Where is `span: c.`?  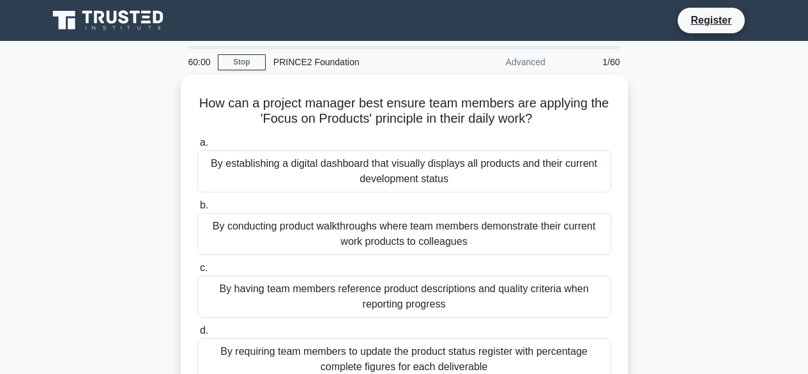
span: c. is located at coordinates (204, 267).